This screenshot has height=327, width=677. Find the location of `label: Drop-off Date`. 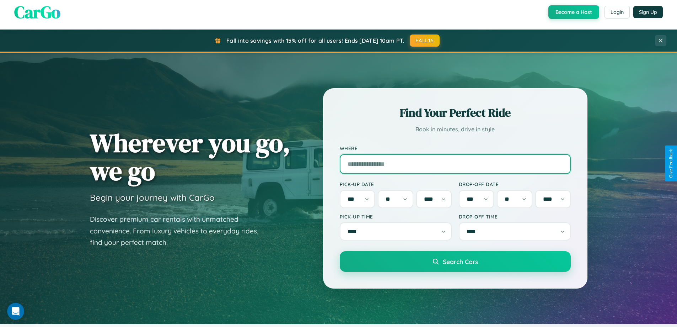

label: Drop-off Date is located at coordinates (515, 184).